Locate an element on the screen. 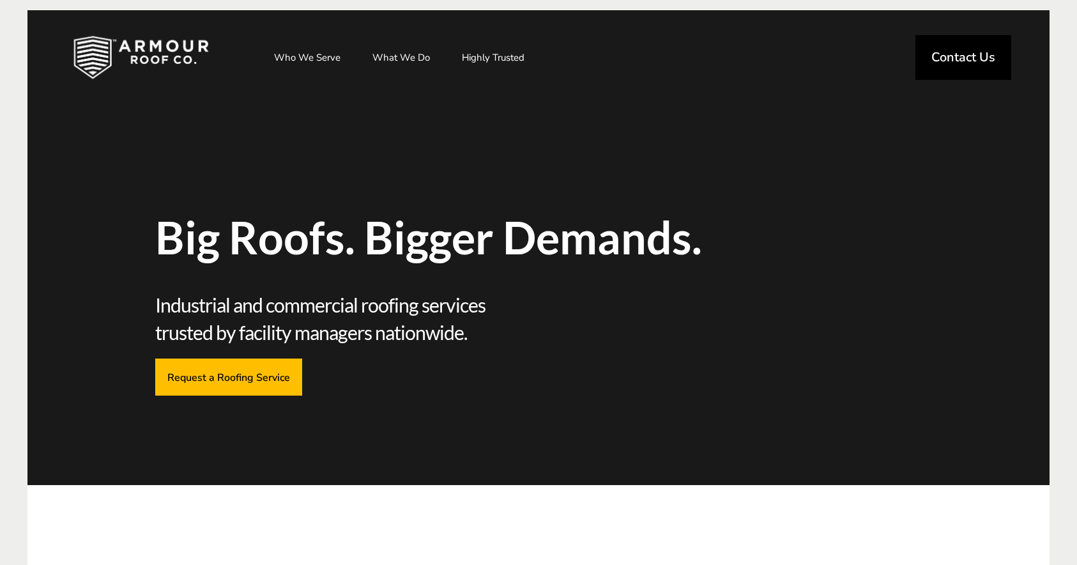  span: Contact Us is located at coordinates (963, 57).